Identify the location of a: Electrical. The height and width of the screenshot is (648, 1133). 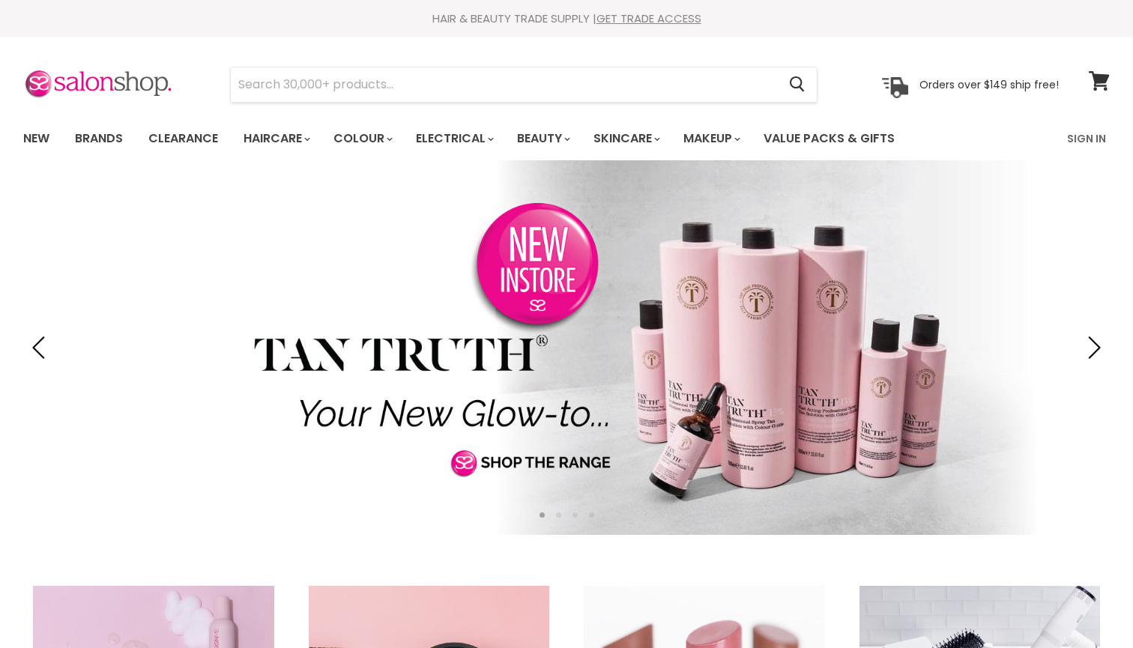
(453, 139).